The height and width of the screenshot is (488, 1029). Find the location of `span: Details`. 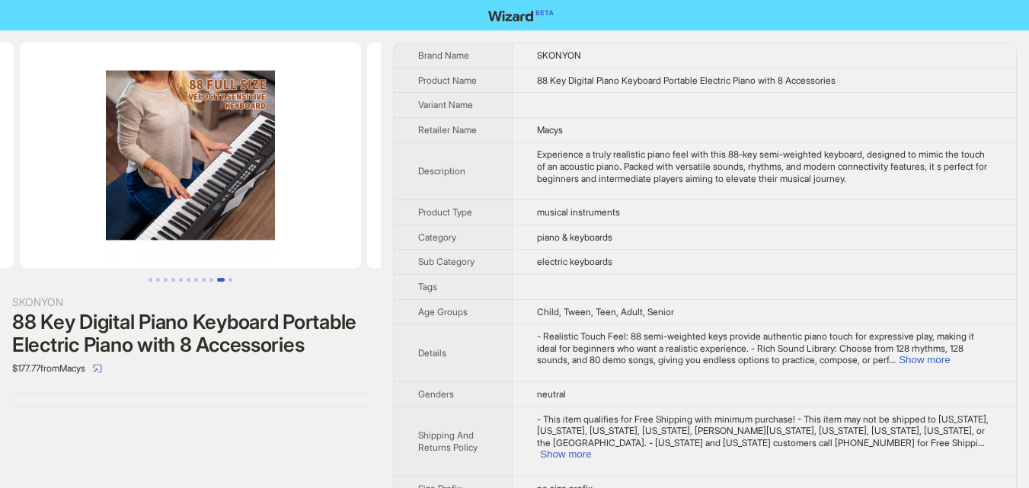

span: Details is located at coordinates (432, 353).